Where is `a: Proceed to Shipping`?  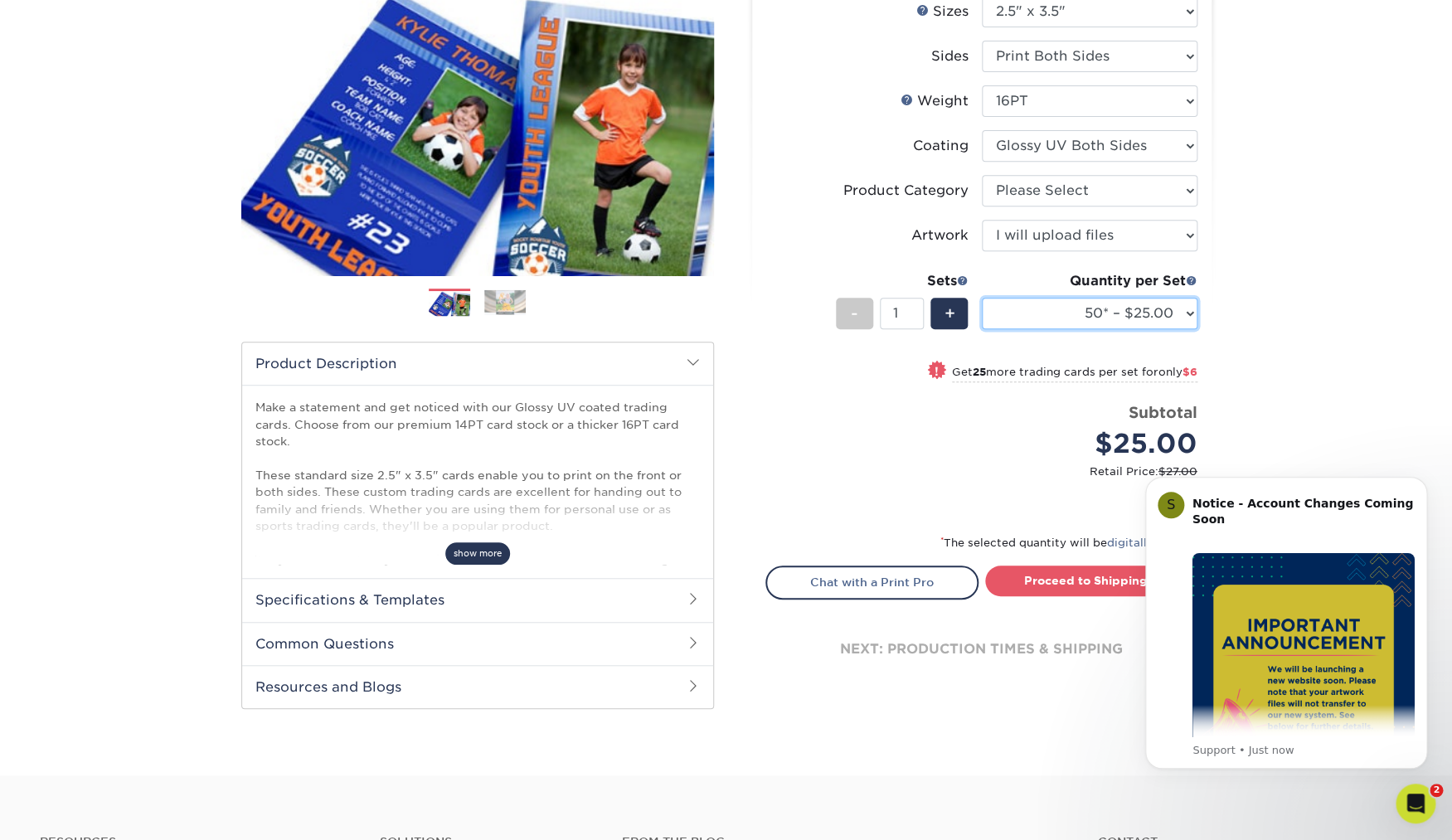
a: Proceed to Shipping is located at coordinates (1091, 580).